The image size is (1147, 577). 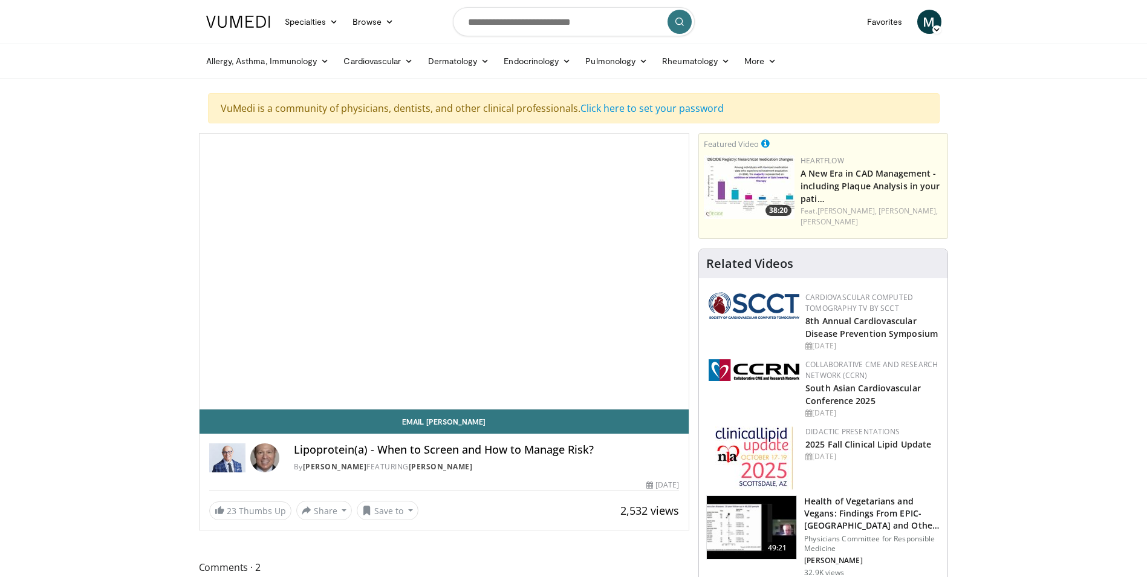 I want to click on img: 606f2b51-b844-428b-aa21-8c0c72d5a896.150x105_q85_crop-smart_upscale.jpg, so click(x=752, y=527).